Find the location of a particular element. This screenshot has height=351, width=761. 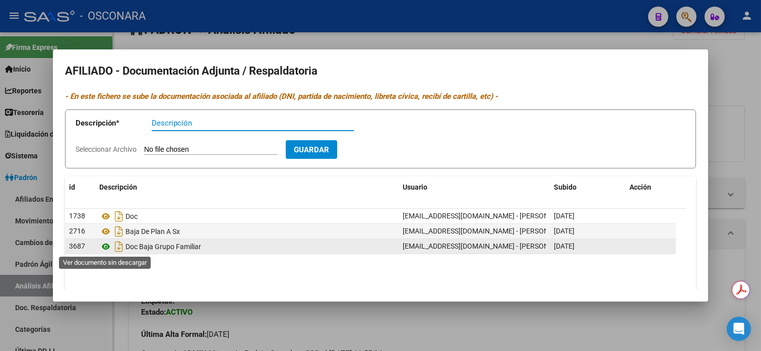

span: 3687 is located at coordinates (77, 246).